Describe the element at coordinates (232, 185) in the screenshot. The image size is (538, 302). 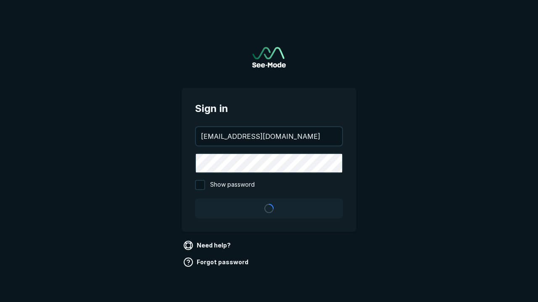
I see `span: Show password` at that location.